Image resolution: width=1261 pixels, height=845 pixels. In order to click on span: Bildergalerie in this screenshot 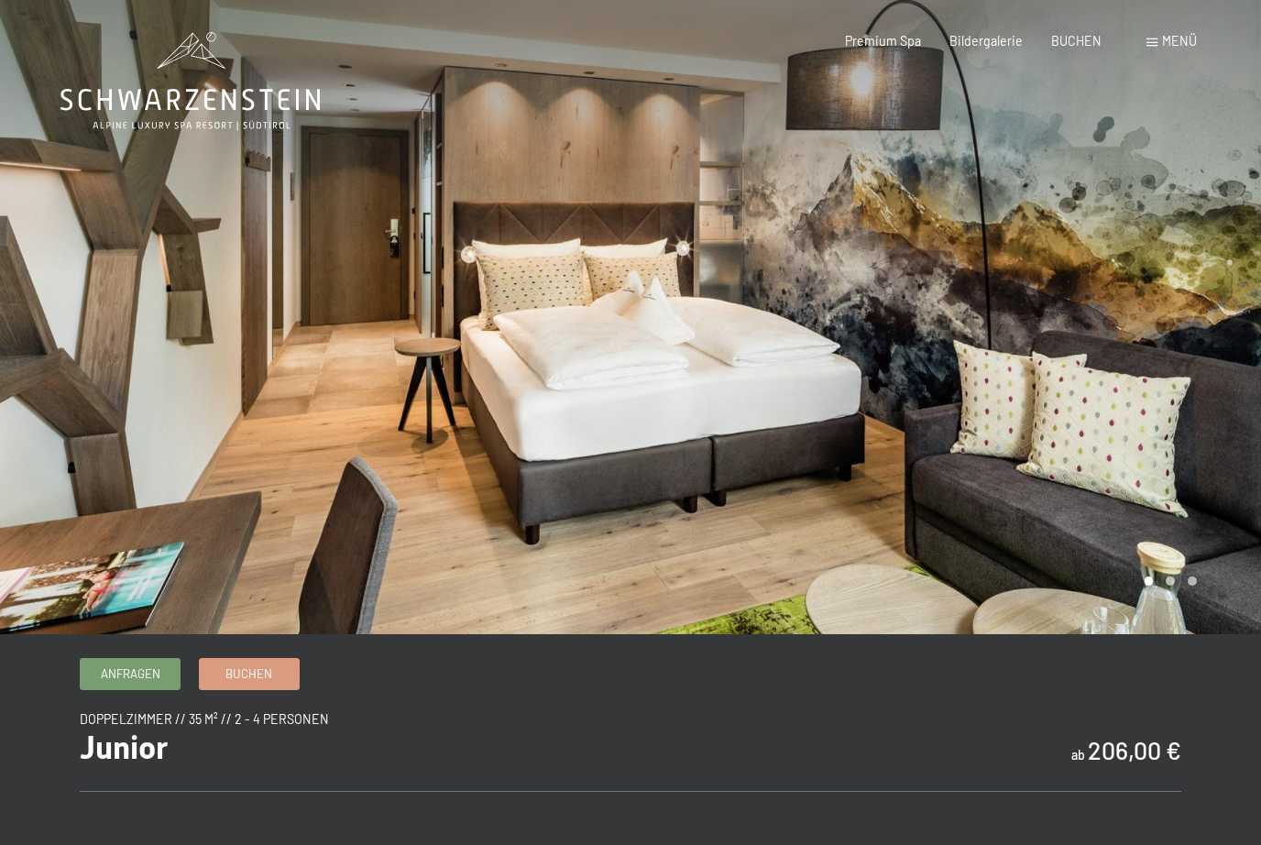, I will do `click(986, 40)`.